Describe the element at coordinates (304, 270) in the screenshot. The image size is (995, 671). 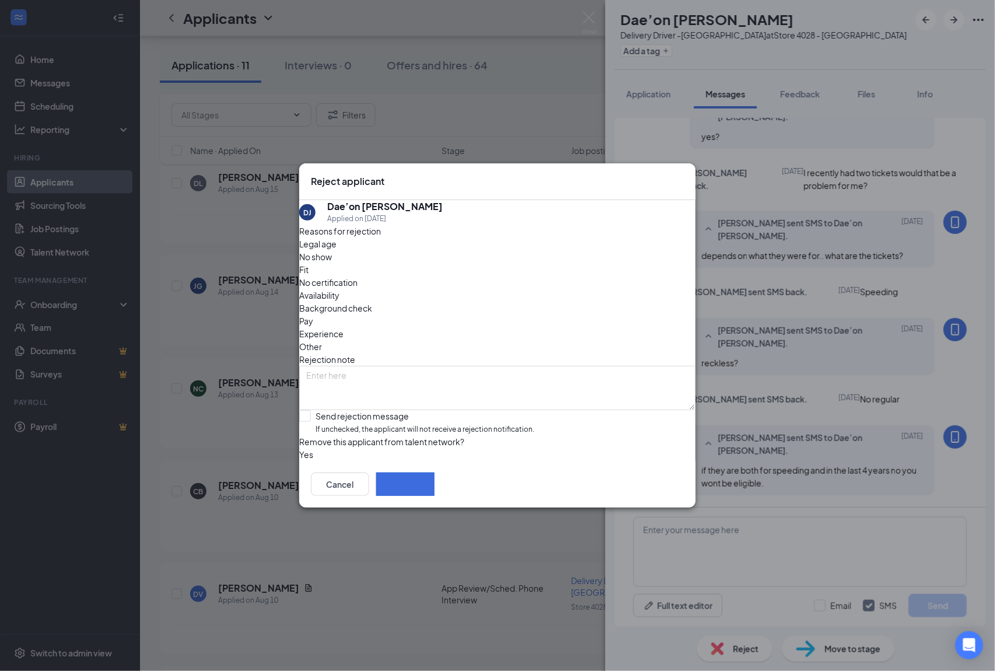
I see `span: Fit` at that location.